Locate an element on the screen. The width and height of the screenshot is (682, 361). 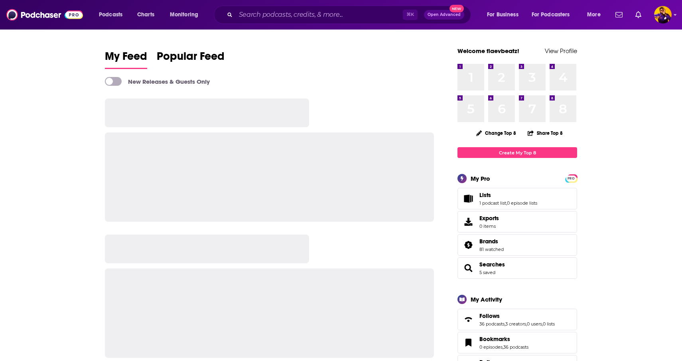
a: 0 episodes is located at coordinates (491, 347).